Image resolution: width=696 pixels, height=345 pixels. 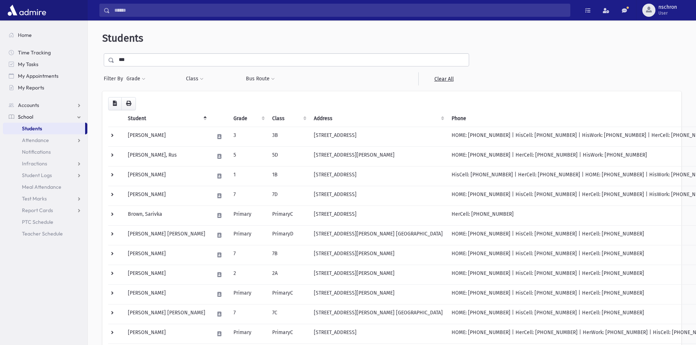 What do you see at coordinates (35, 140) in the screenshot?
I see `span: Attendance` at bounding box center [35, 140].